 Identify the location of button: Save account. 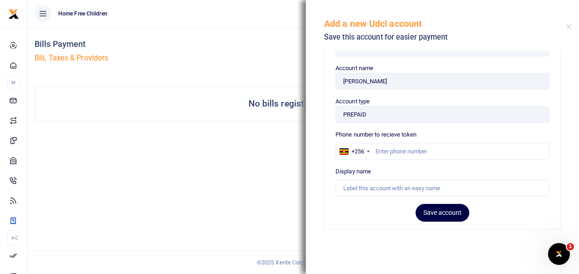
(443, 213).